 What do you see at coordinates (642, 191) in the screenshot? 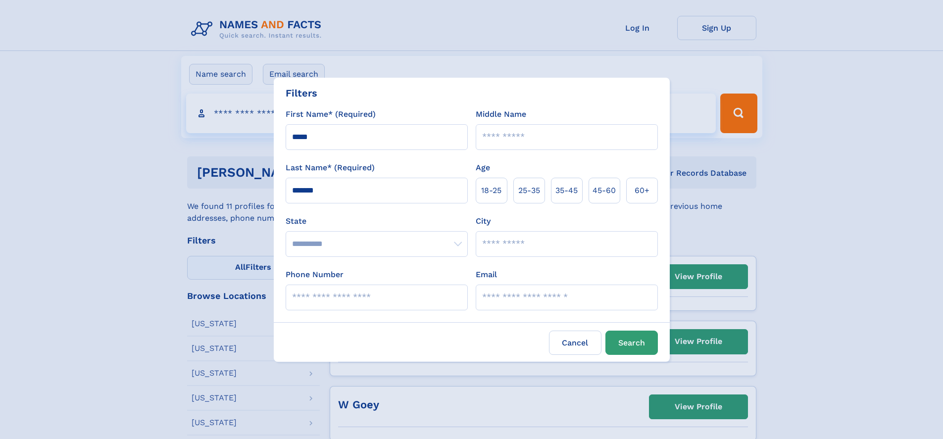
I see `span: 60+` at bounding box center [642, 191].